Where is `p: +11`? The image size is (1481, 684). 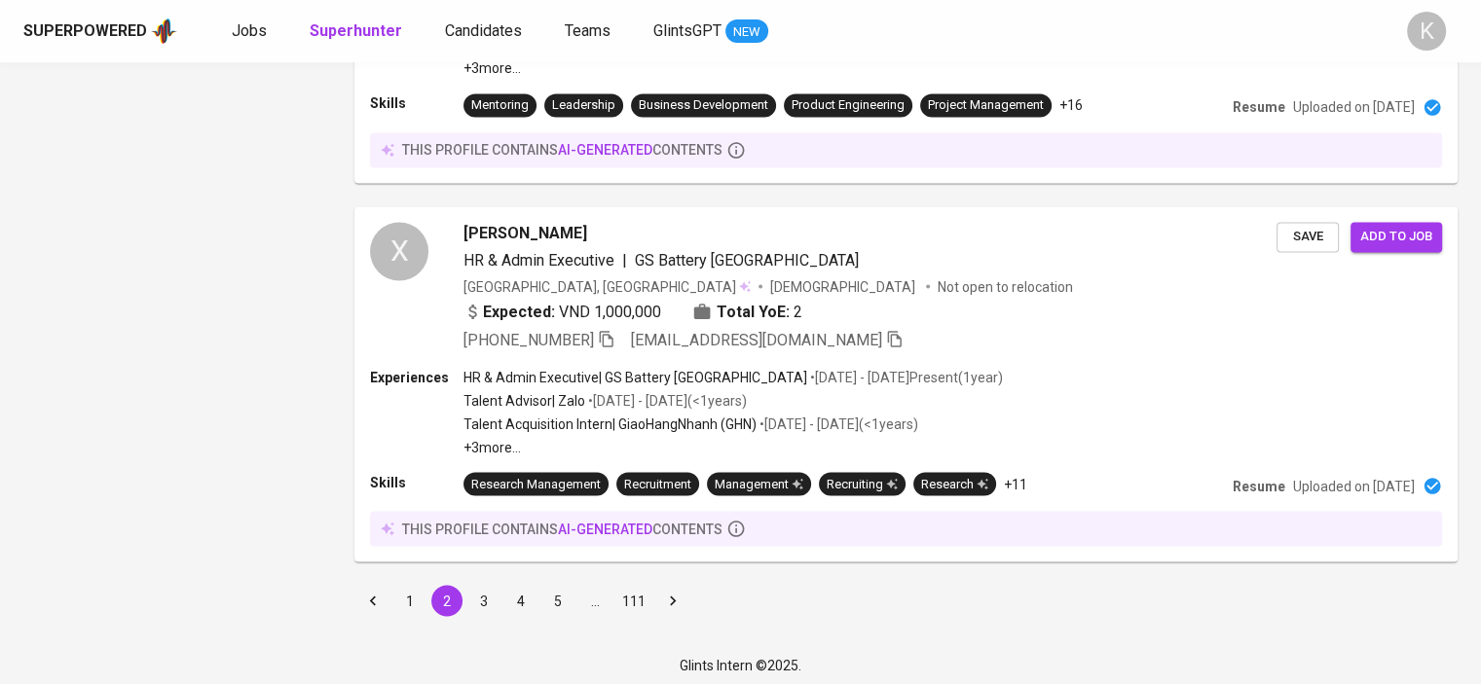
p: +11 is located at coordinates (1015, 484).